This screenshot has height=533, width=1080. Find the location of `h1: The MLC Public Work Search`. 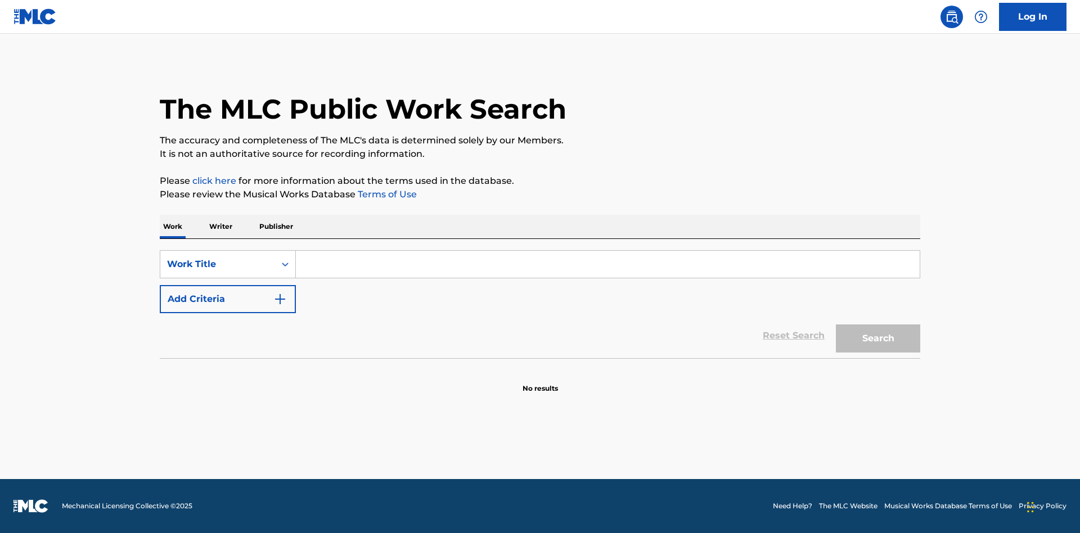

h1: The MLC Public Work Search is located at coordinates (363, 109).